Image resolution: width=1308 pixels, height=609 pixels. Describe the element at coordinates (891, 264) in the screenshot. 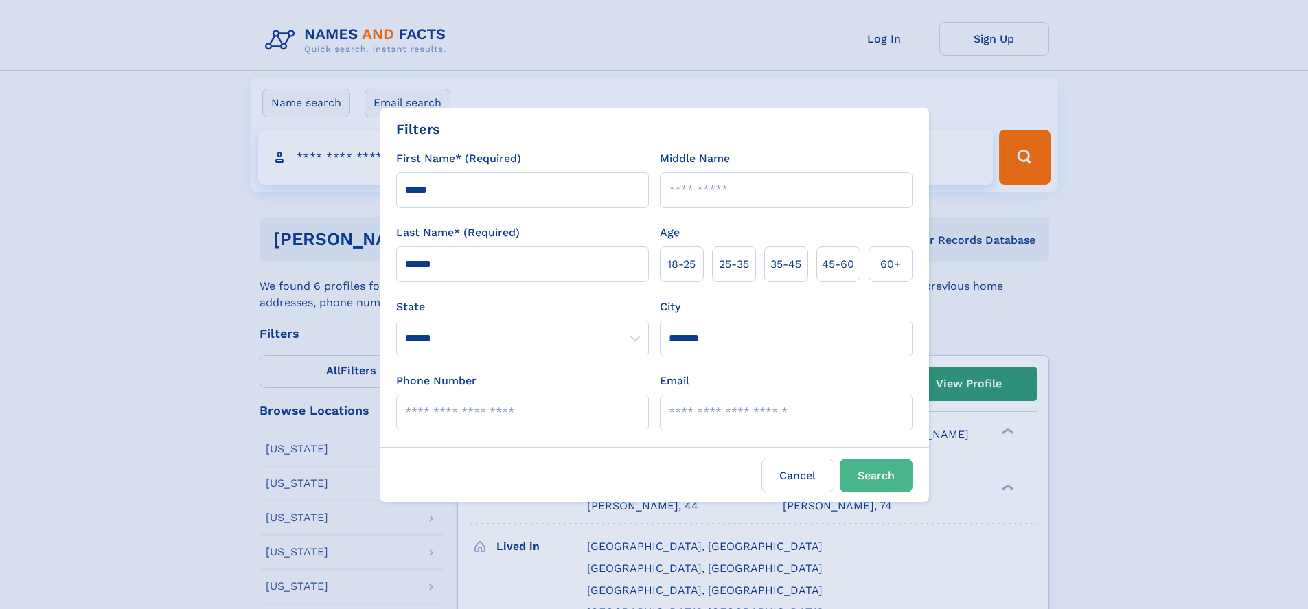

I see `span: 60+` at that location.